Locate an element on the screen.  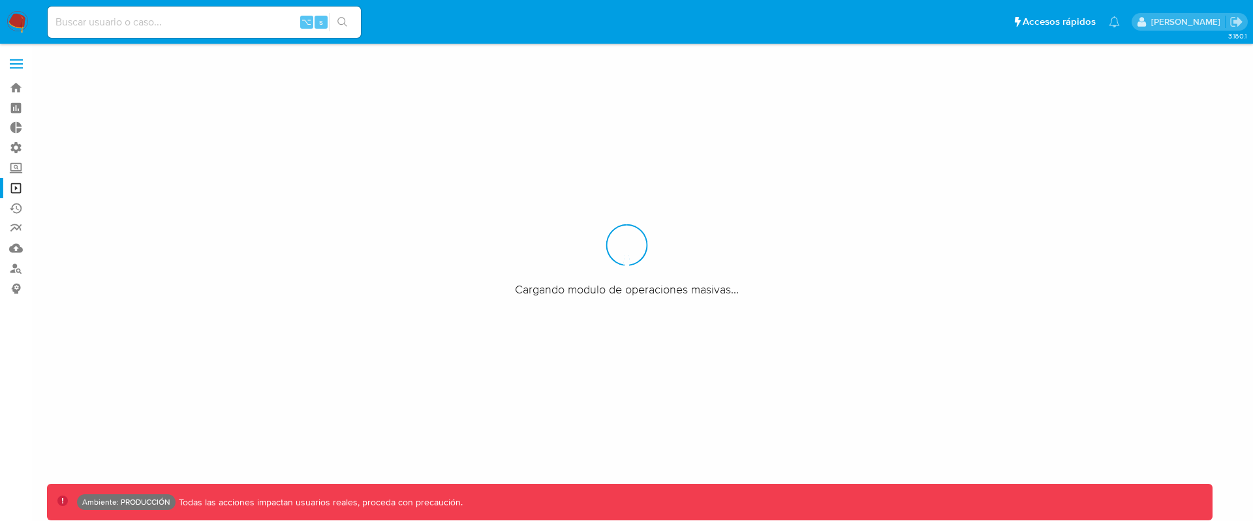
span: s is located at coordinates (321, 22).